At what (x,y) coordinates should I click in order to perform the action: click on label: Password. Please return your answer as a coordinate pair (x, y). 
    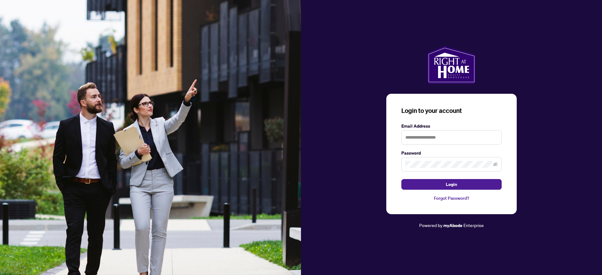
    Looking at the image, I should click on (451, 153).